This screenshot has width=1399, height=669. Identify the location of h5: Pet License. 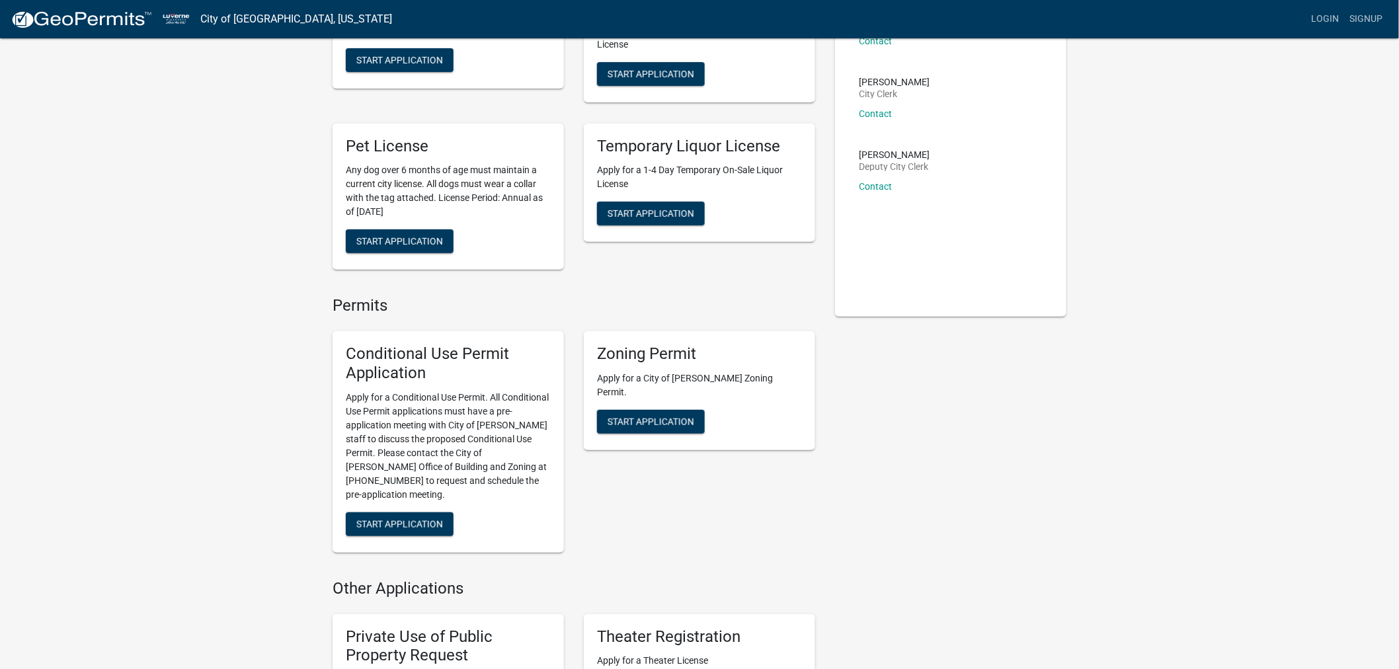
(448, 146).